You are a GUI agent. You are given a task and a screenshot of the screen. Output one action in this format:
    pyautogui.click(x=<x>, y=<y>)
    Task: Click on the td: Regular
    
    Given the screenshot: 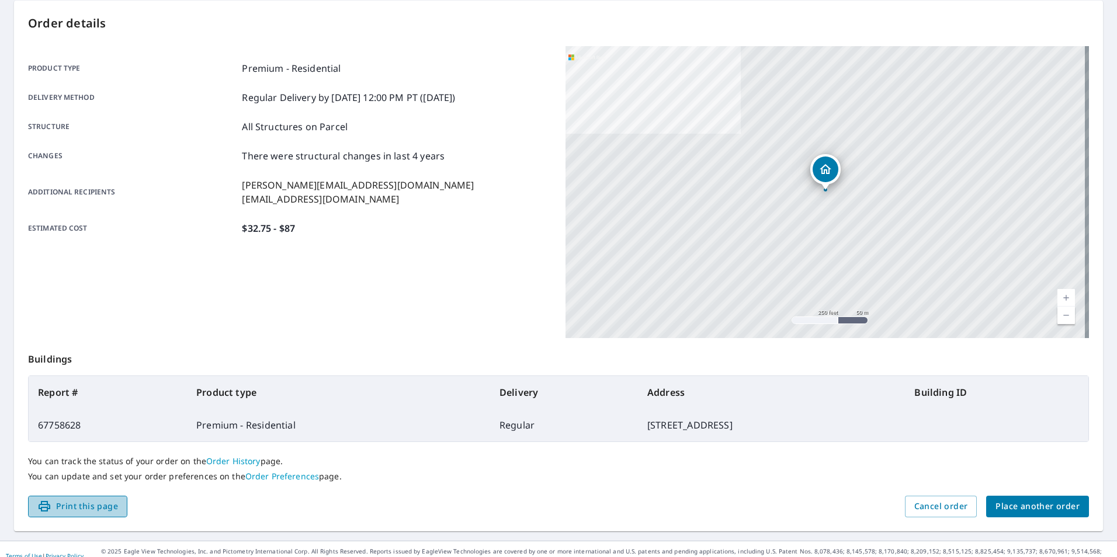 What is the action you would take?
    pyautogui.click(x=564, y=425)
    